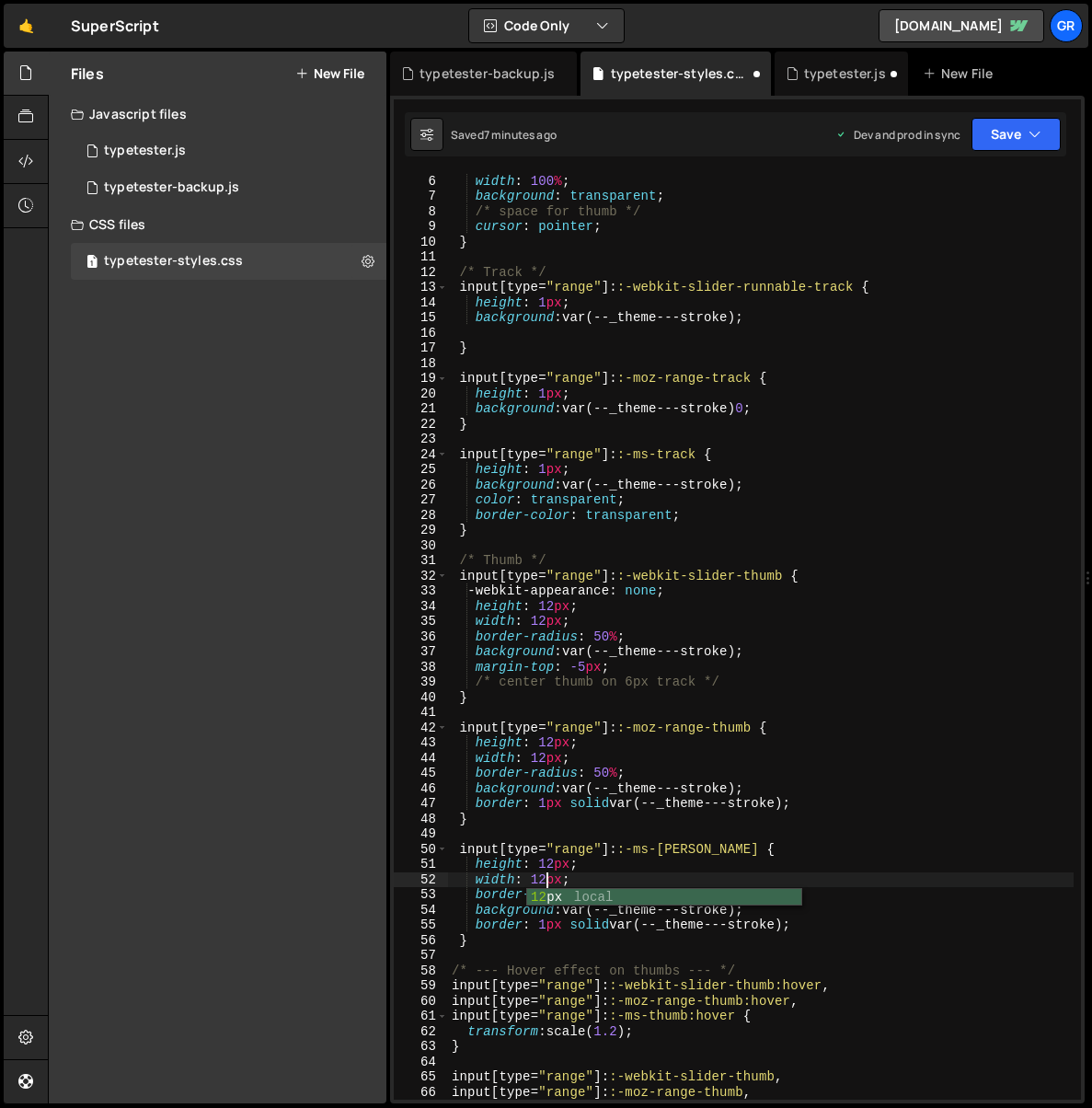 Image resolution: width=1092 pixels, height=1108 pixels. I want to click on div: 60, so click(421, 1001).